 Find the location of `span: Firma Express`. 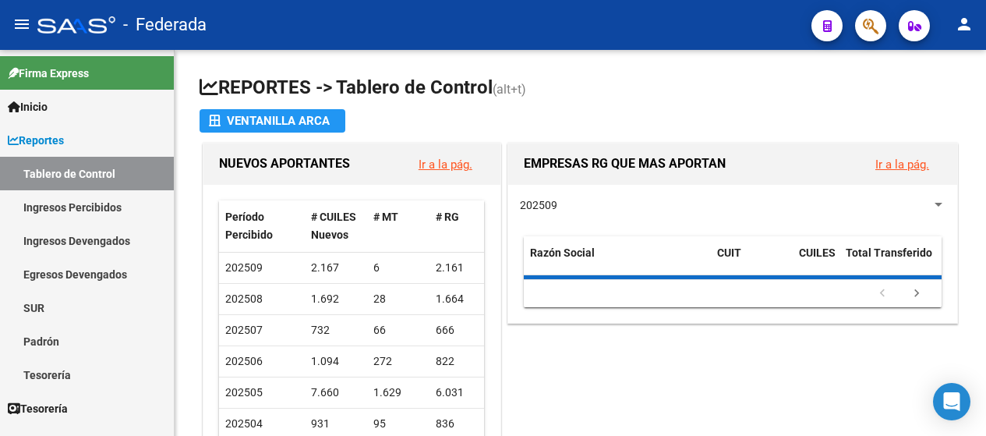

span: Firma Express is located at coordinates (48, 73).